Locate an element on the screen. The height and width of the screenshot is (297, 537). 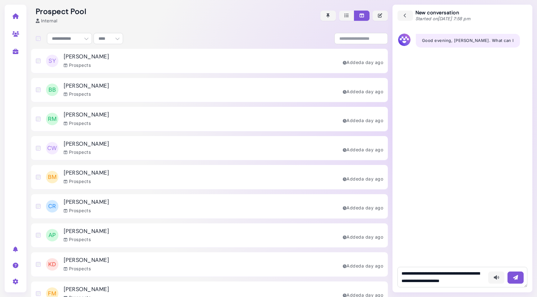
h2: Prospect Pool is located at coordinates (61, 12).